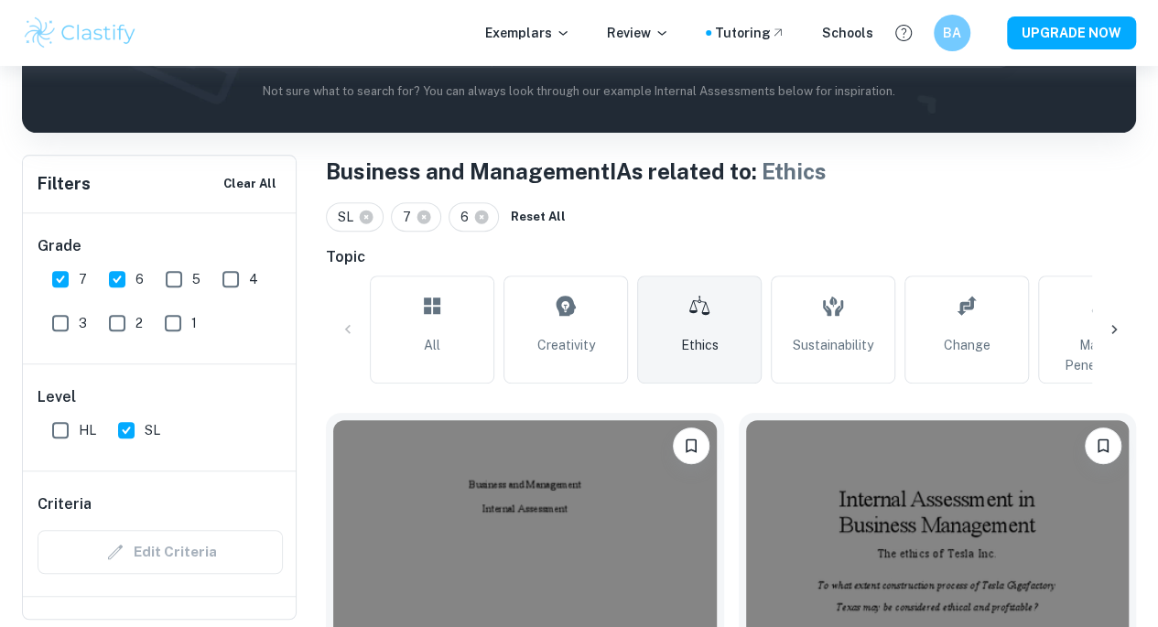 The image size is (1158, 627). Describe the element at coordinates (750, 33) in the screenshot. I see `div: Tutoring` at that location.